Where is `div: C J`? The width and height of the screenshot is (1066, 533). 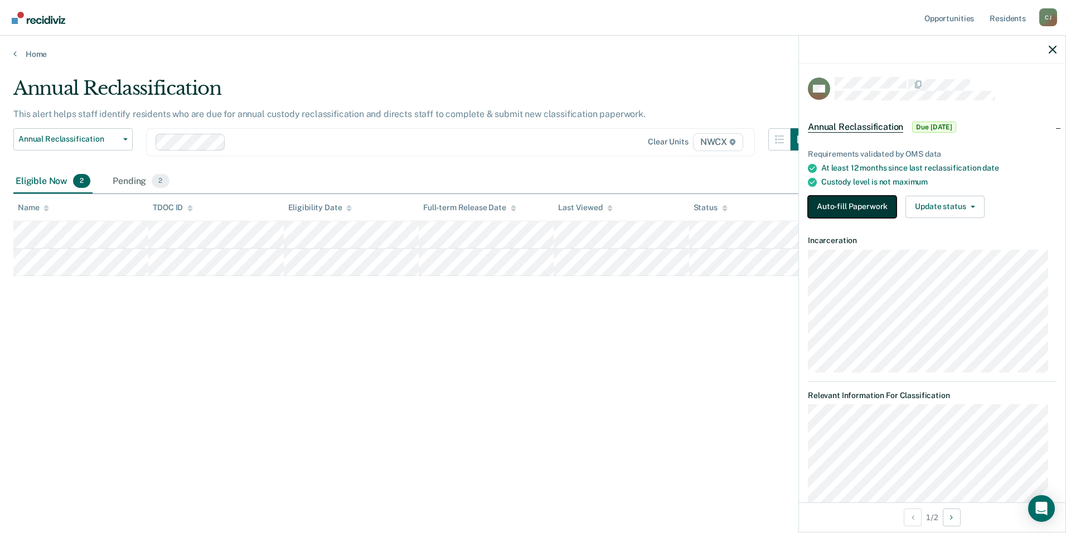
div: C J is located at coordinates (1048, 17).